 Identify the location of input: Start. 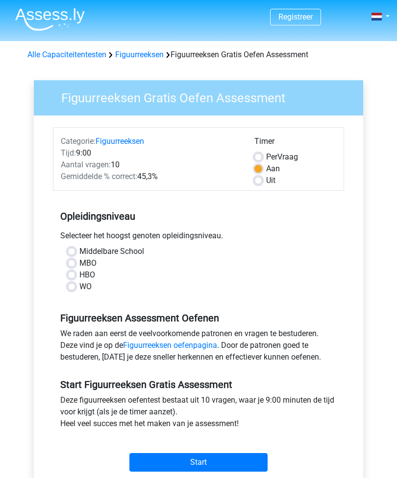
(198, 463).